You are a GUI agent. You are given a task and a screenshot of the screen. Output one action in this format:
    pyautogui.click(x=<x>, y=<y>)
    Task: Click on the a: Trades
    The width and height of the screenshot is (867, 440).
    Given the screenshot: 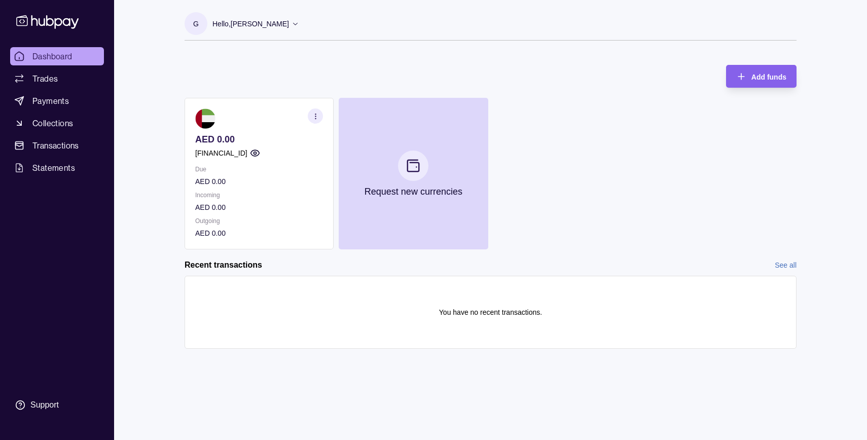 What is the action you would take?
    pyautogui.click(x=57, y=79)
    